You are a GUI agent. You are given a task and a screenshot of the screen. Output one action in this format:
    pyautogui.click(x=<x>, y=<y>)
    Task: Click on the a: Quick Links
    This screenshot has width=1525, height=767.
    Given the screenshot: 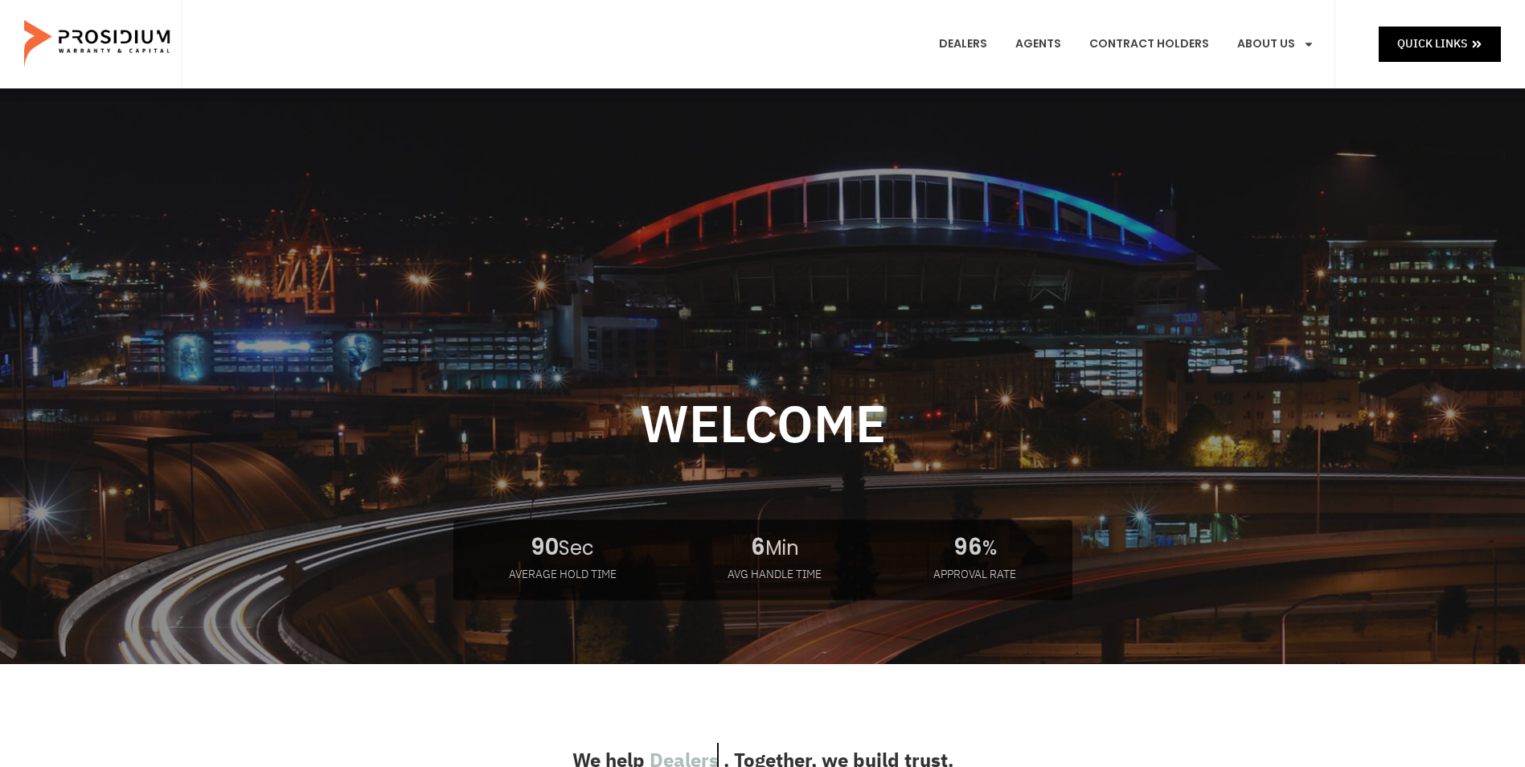 What is the action you would take?
    pyautogui.click(x=1440, y=43)
    